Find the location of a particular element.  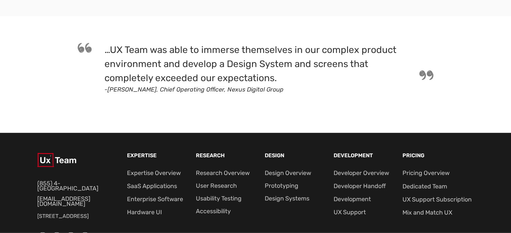

a: Development is located at coordinates (352, 199).